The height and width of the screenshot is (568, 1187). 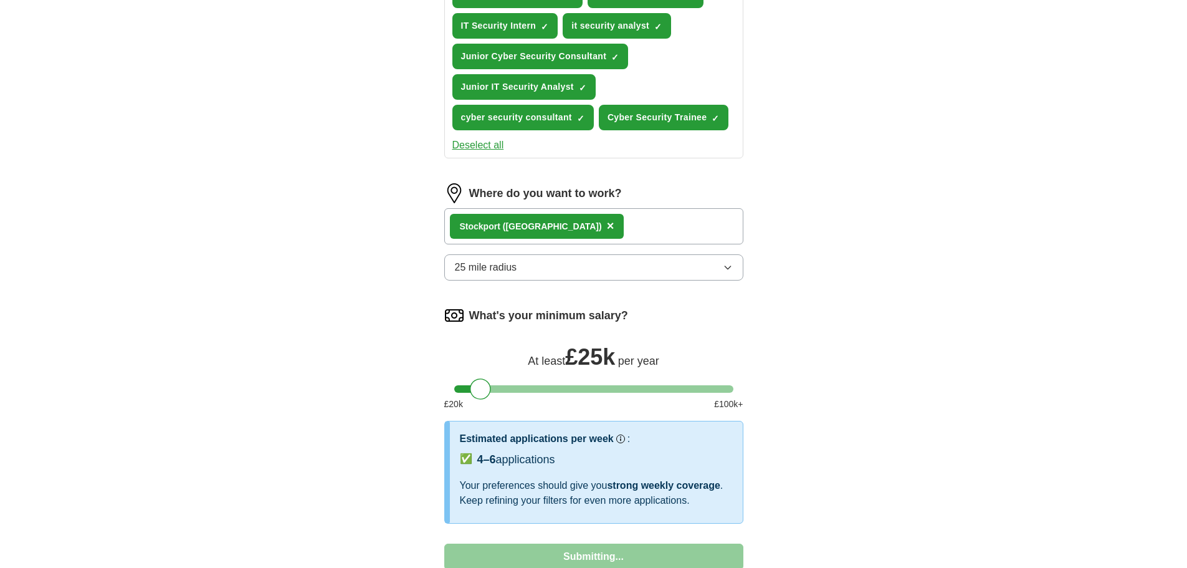 What do you see at coordinates (547, 361) in the screenshot?
I see `span: At least` at bounding box center [547, 361].